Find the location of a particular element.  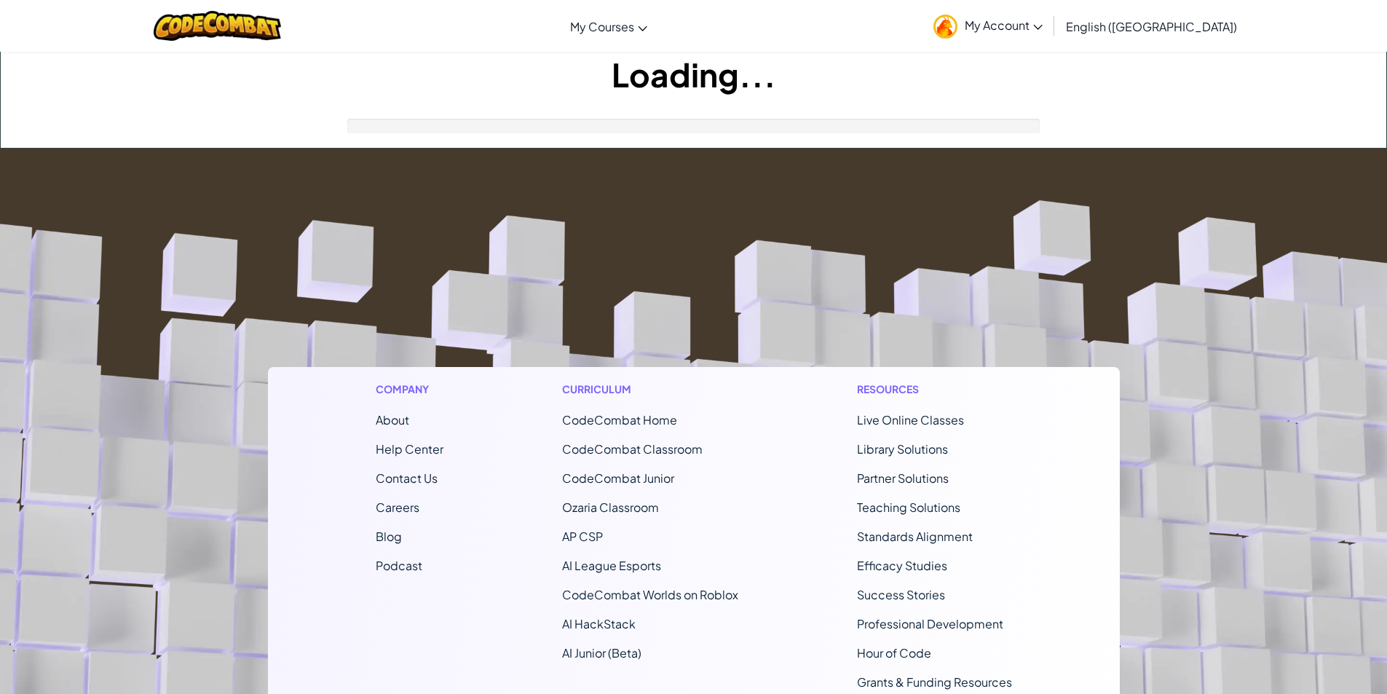

a: CodeCombat logo is located at coordinates (217, 25).